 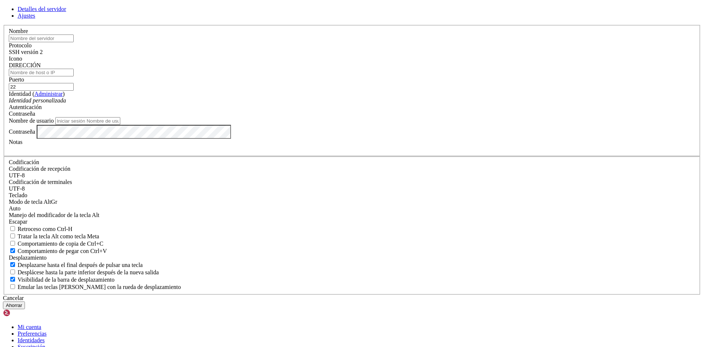 I want to click on font: Codificación, so click(x=24, y=162).